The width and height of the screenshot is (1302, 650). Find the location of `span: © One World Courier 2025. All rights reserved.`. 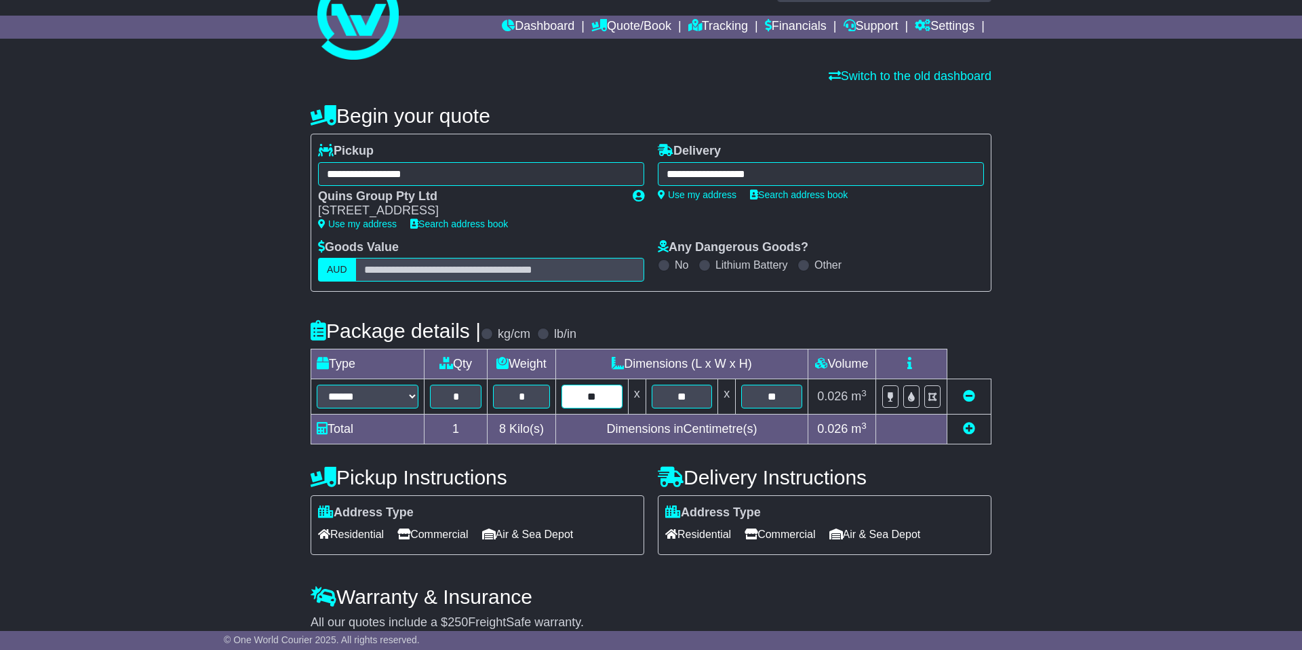

span: © One World Courier 2025. All rights reserved. is located at coordinates (322, 640).